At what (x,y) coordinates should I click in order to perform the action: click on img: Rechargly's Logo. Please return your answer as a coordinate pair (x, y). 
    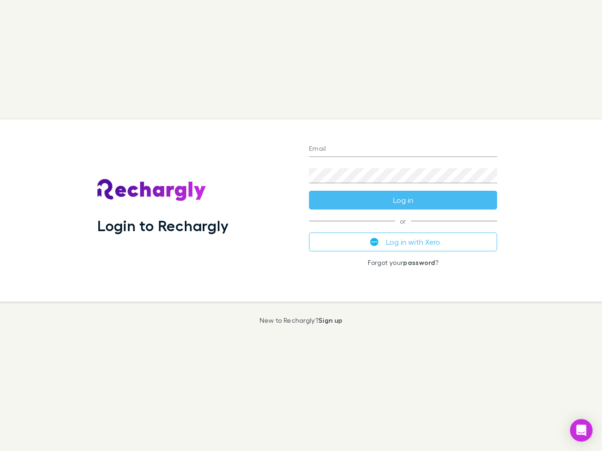
    Looking at the image, I should click on (152, 190).